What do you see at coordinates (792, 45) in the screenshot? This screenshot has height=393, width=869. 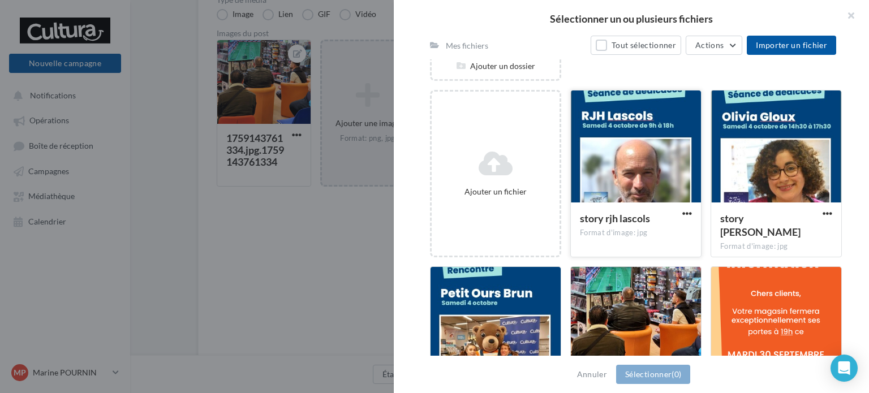 I see `button: Importer un fichier` at bounding box center [792, 45].